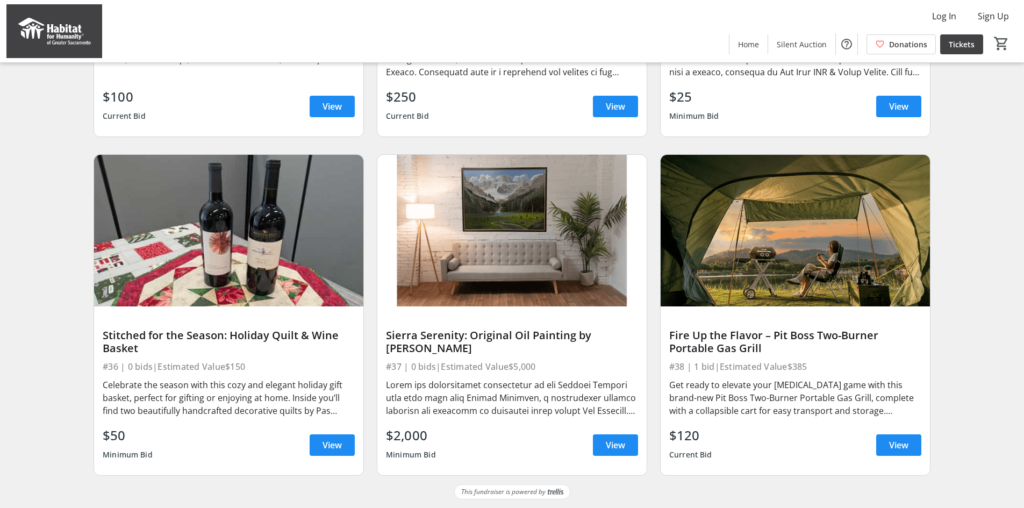  What do you see at coordinates (127, 436) in the screenshot?
I see `div: $50` at bounding box center [127, 436].